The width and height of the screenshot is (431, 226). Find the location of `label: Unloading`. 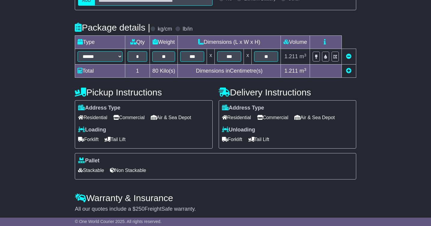

label: Unloading is located at coordinates (239, 130).